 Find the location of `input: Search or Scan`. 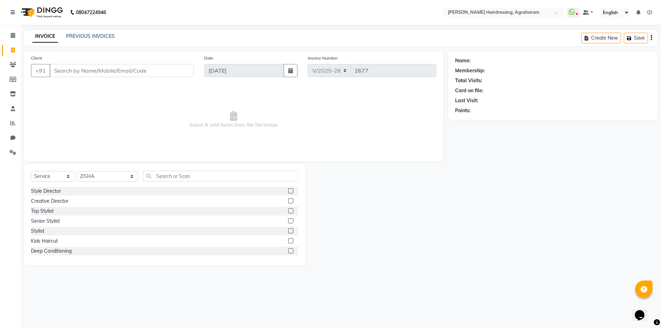

input: Search or Scan is located at coordinates (220, 176).